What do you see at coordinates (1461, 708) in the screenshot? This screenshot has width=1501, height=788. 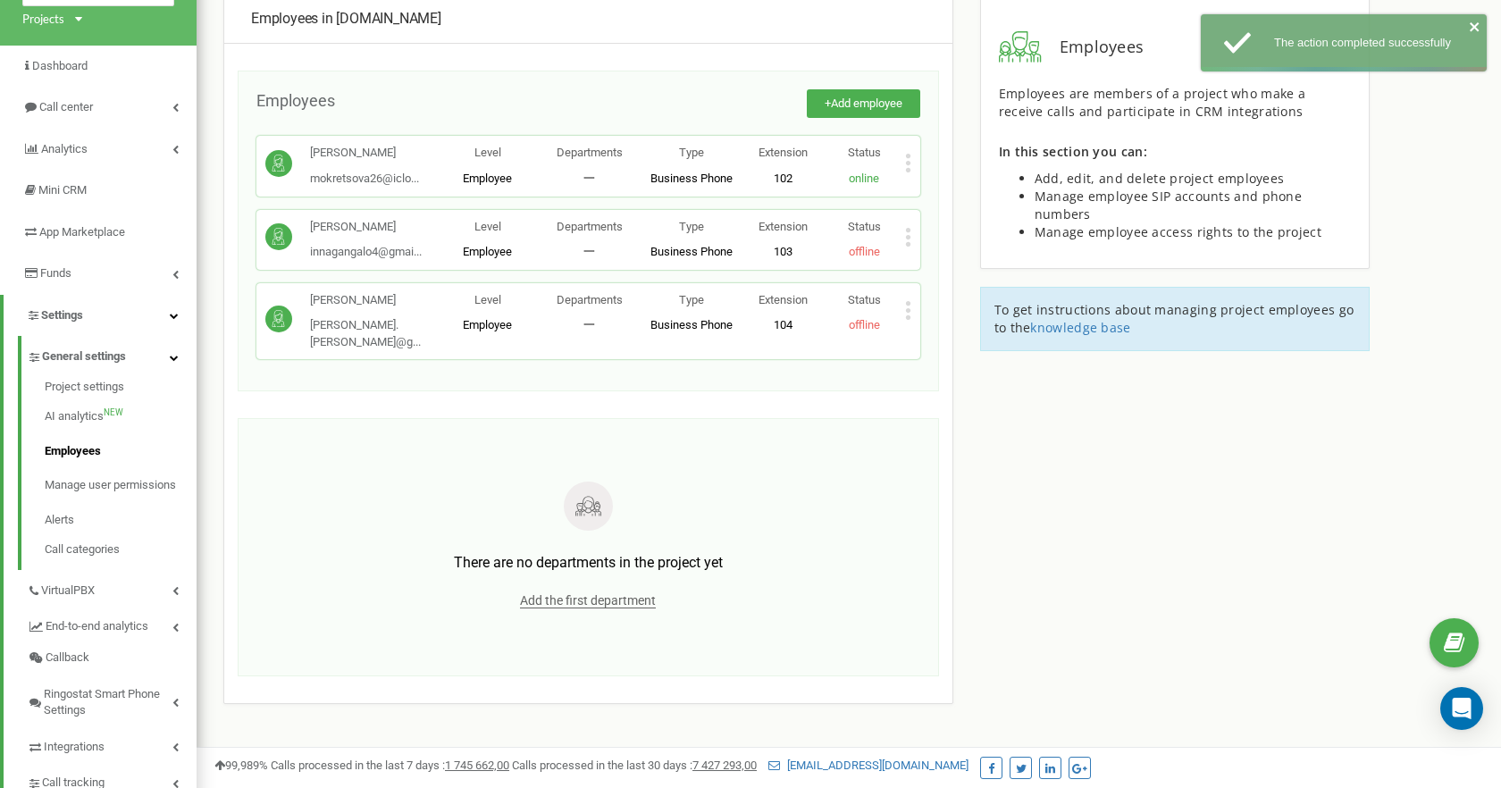 I see `div: Open Intercom Messenger` at bounding box center [1461, 708].